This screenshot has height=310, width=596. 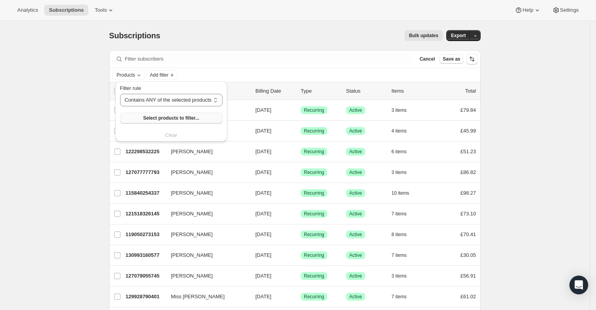 I want to click on div: Type, so click(x=320, y=91).